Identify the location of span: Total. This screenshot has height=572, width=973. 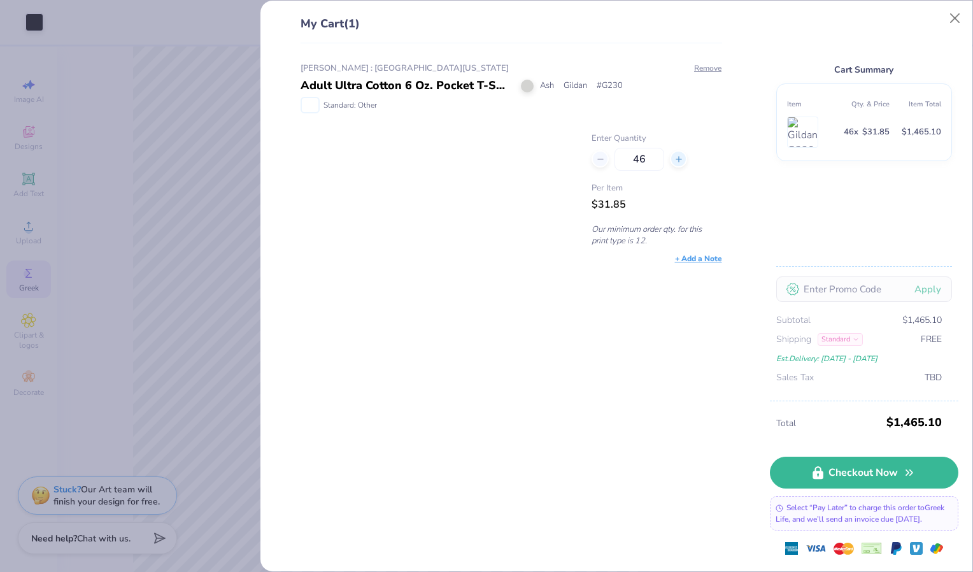
(829, 424).